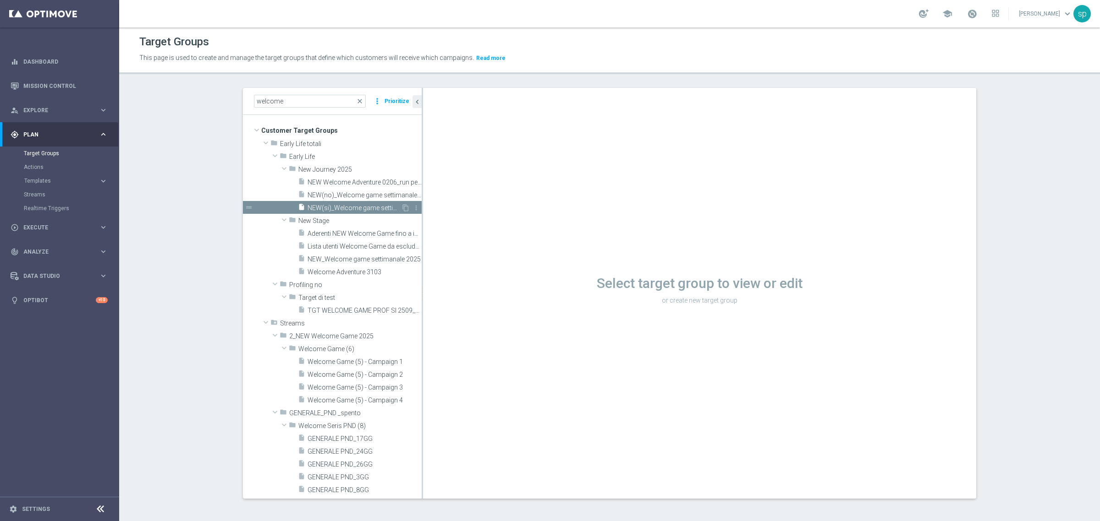 This screenshot has height=521, width=1100. What do you see at coordinates (59, 62) in the screenshot?
I see `button: equalizer Dashboard` at bounding box center [59, 62].